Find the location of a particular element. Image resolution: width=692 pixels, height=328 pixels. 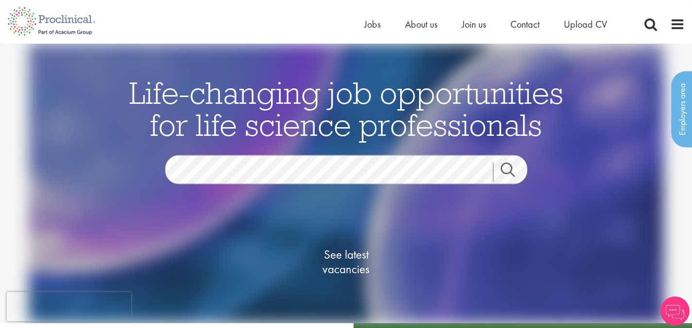

span: Jobs is located at coordinates (372, 24).